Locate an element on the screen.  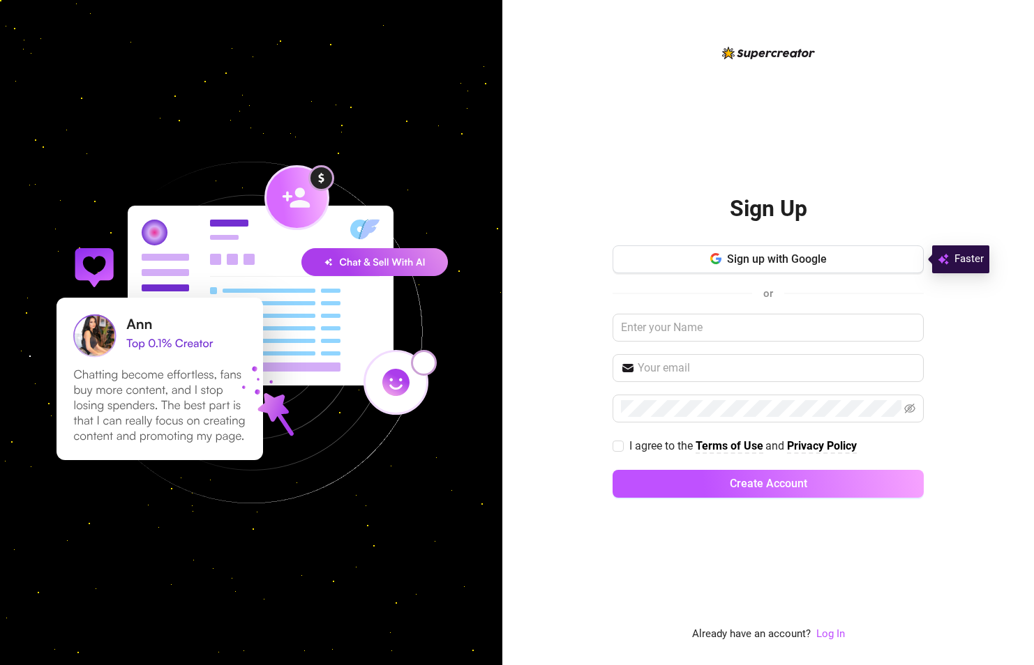
h2: Sign Up is located at coordinates (768, 209).